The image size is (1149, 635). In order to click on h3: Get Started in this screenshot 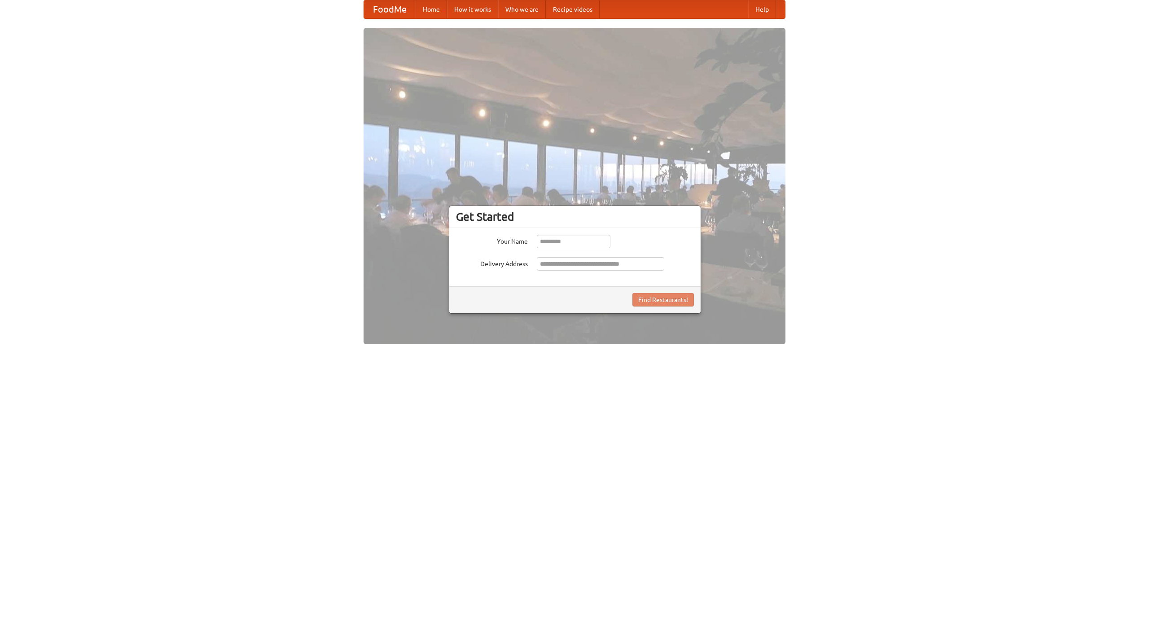, I will do `click(575, 217)`.